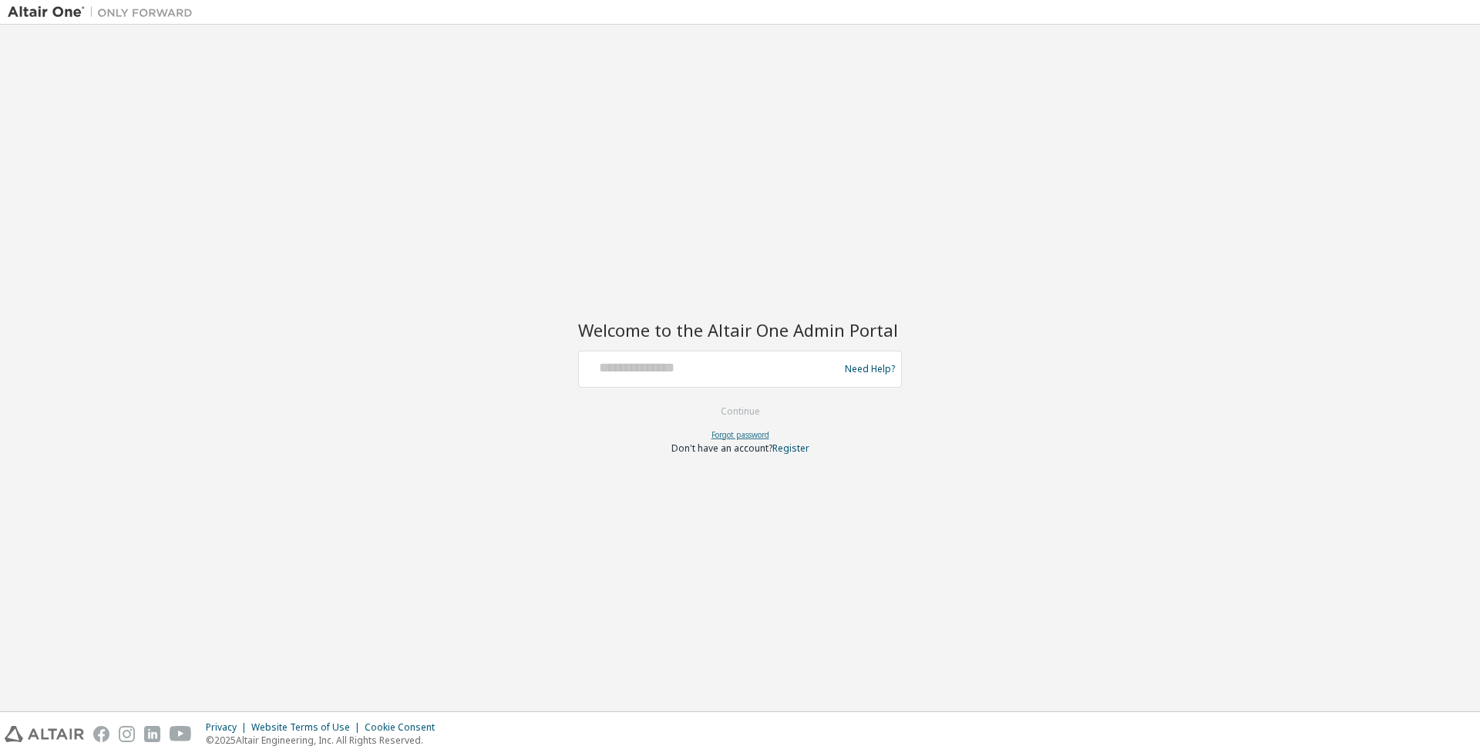 The width and height of the screenshot is (1480, 756). I want to click on div: Privacy, so click(228, 728).